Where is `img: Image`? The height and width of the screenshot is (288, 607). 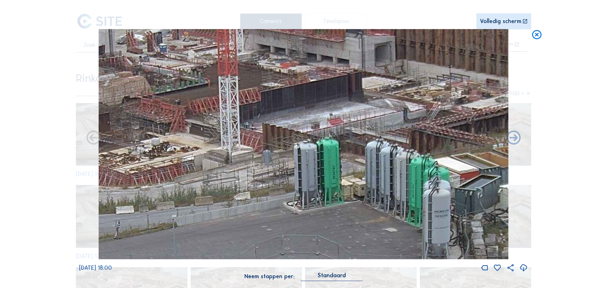
img: Image is located at coordinates (304, 144).